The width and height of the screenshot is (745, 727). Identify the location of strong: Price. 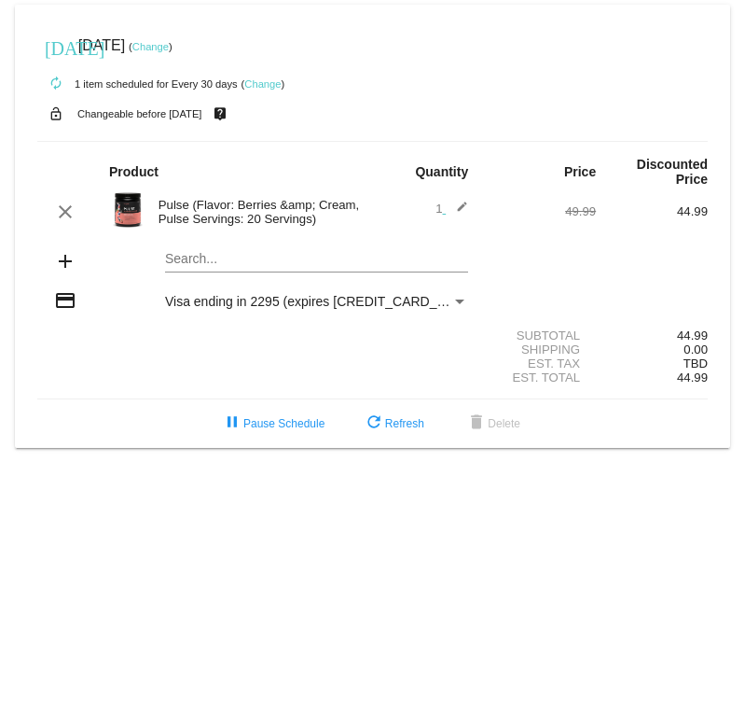
(580, 172).